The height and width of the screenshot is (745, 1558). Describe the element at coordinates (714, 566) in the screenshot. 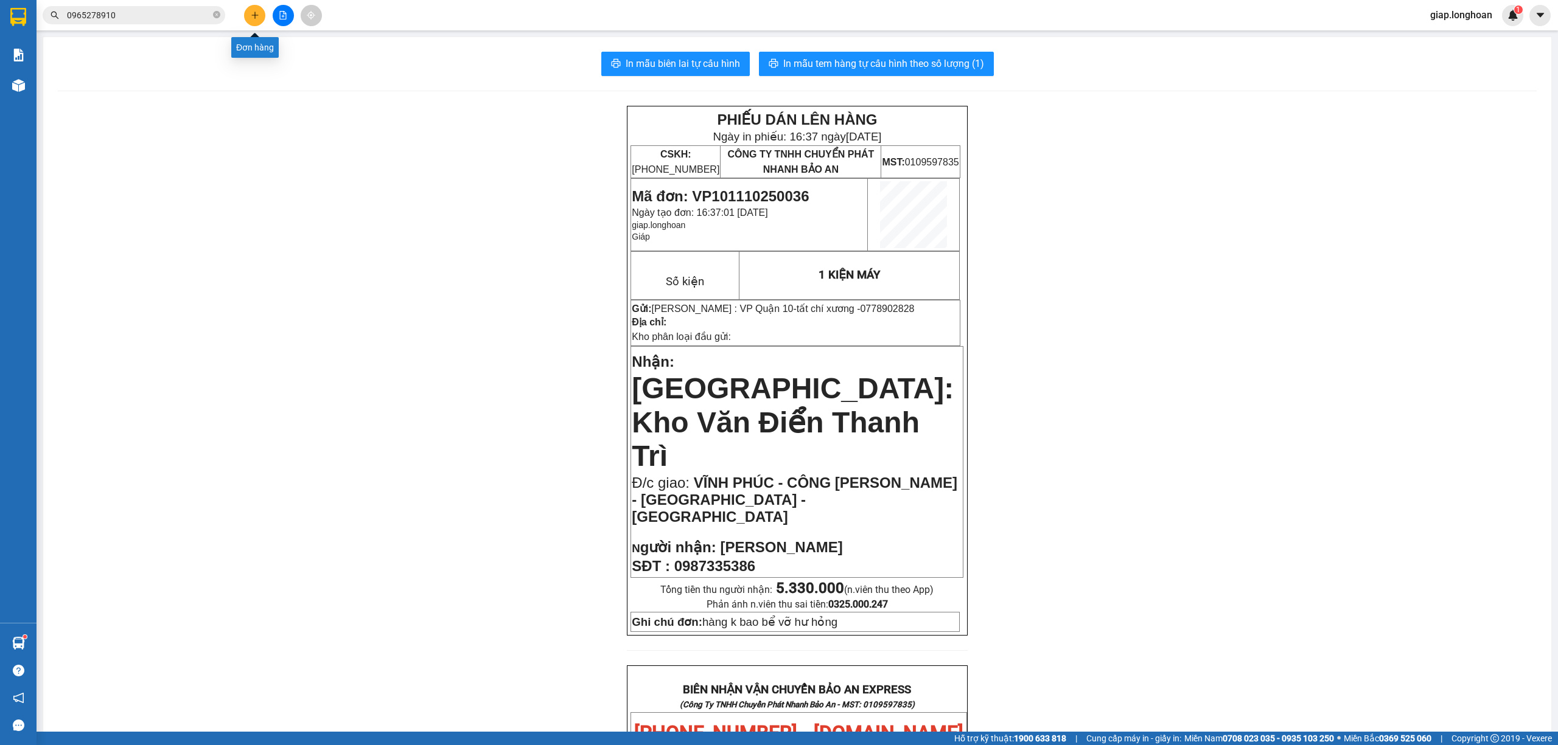

I see `span: 0987335386` at that location.